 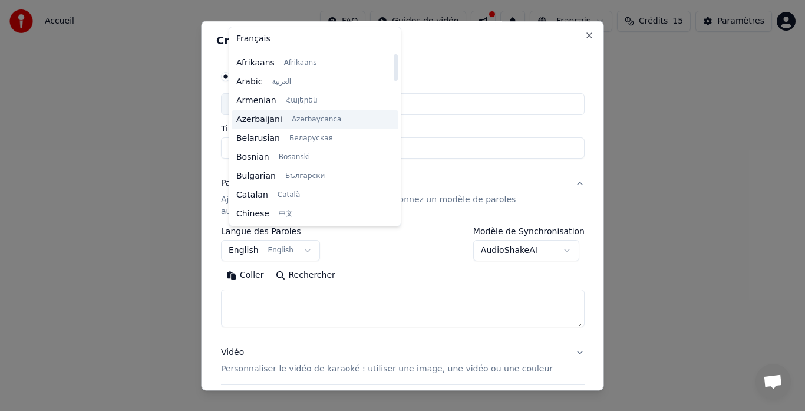 I want to click on span: Български, so click(x=305, y=176).